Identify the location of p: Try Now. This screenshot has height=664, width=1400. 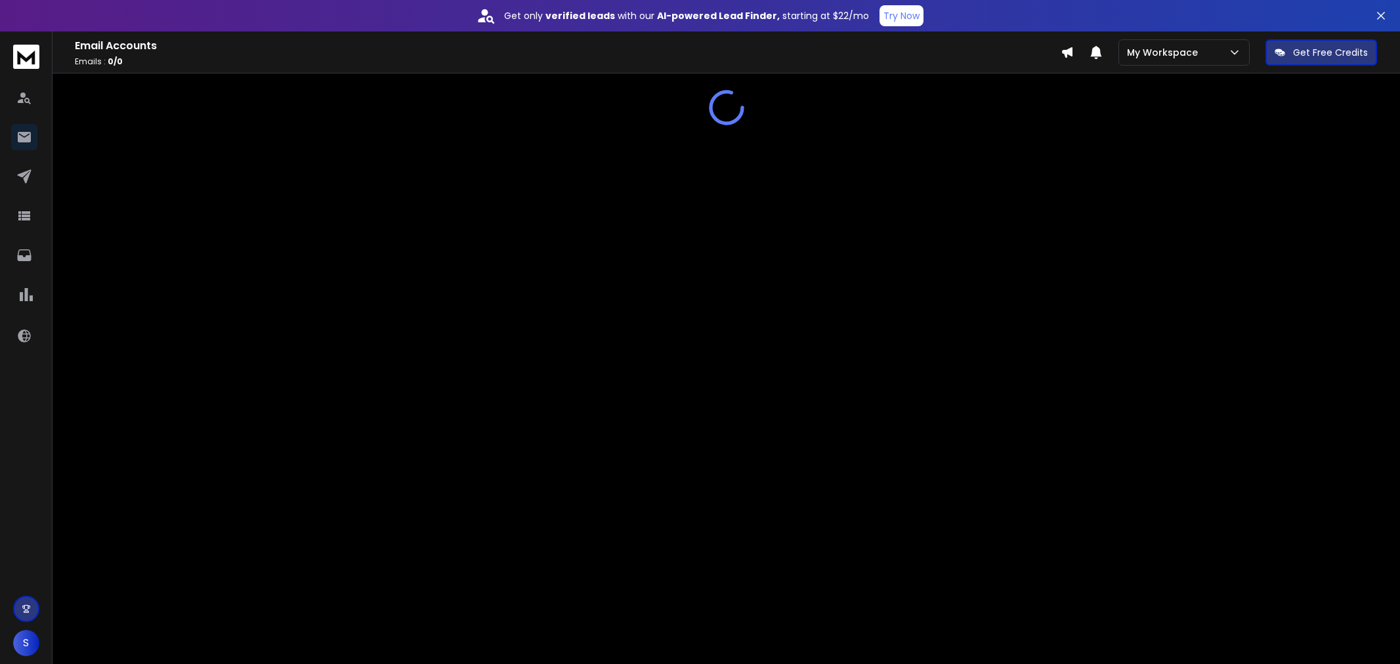
(901, 16).